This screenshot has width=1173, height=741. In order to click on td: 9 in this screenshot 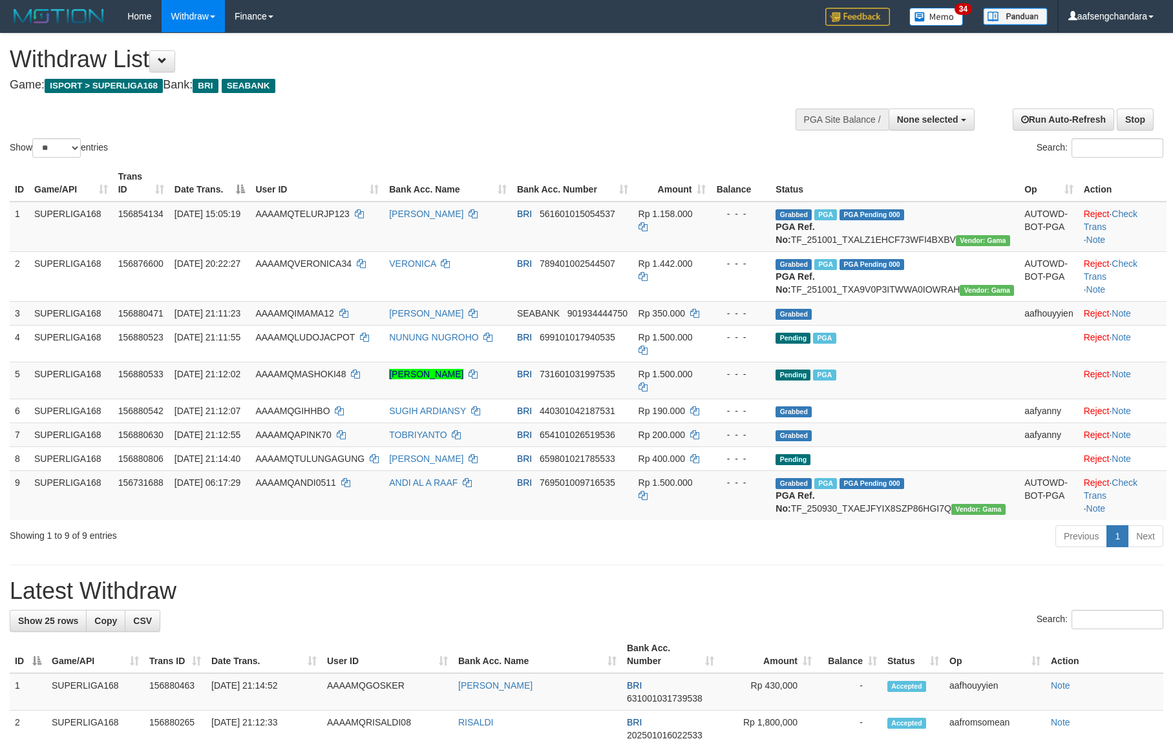, I will do `click(19, 495)`.